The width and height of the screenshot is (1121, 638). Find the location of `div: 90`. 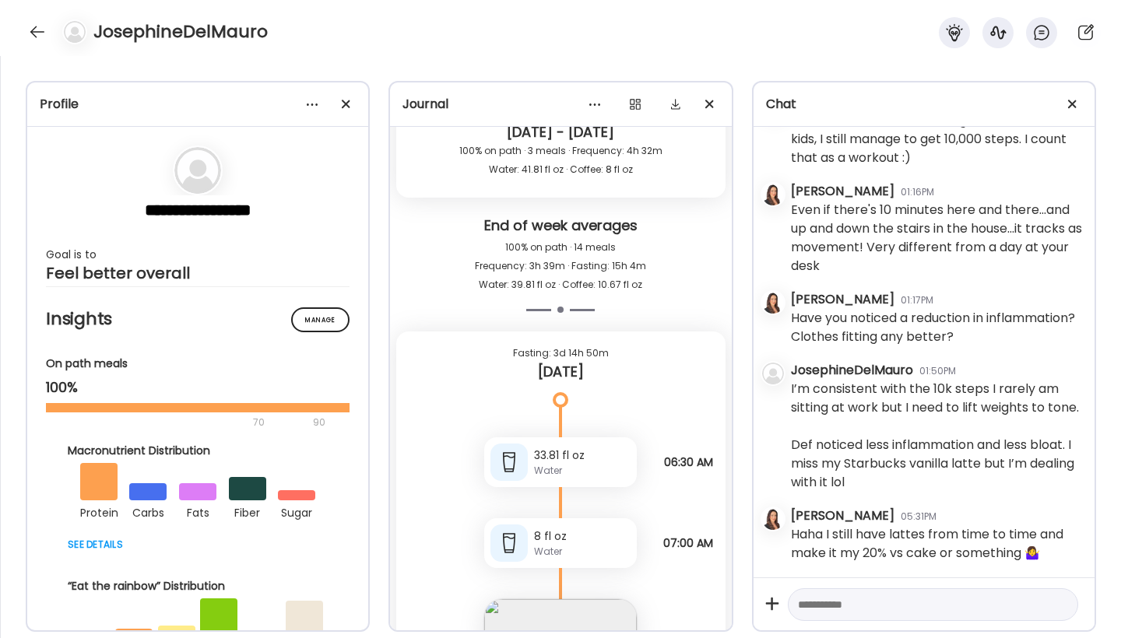

div: 90 is located at coordinates (319, 423).